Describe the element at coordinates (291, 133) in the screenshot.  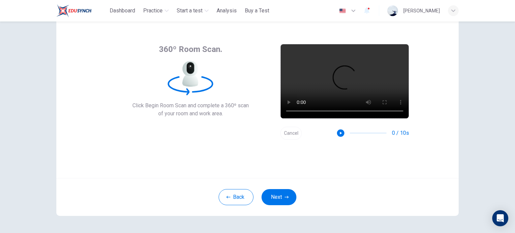
I see `button: Cancel` at that location.